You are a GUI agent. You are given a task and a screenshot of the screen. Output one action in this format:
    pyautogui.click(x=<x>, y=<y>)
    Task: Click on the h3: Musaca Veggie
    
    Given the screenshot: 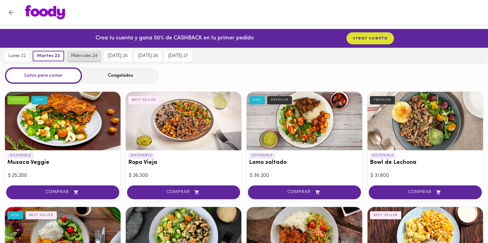 What is the action you would take?
    pyautogui.click(x=63, y=163)
    